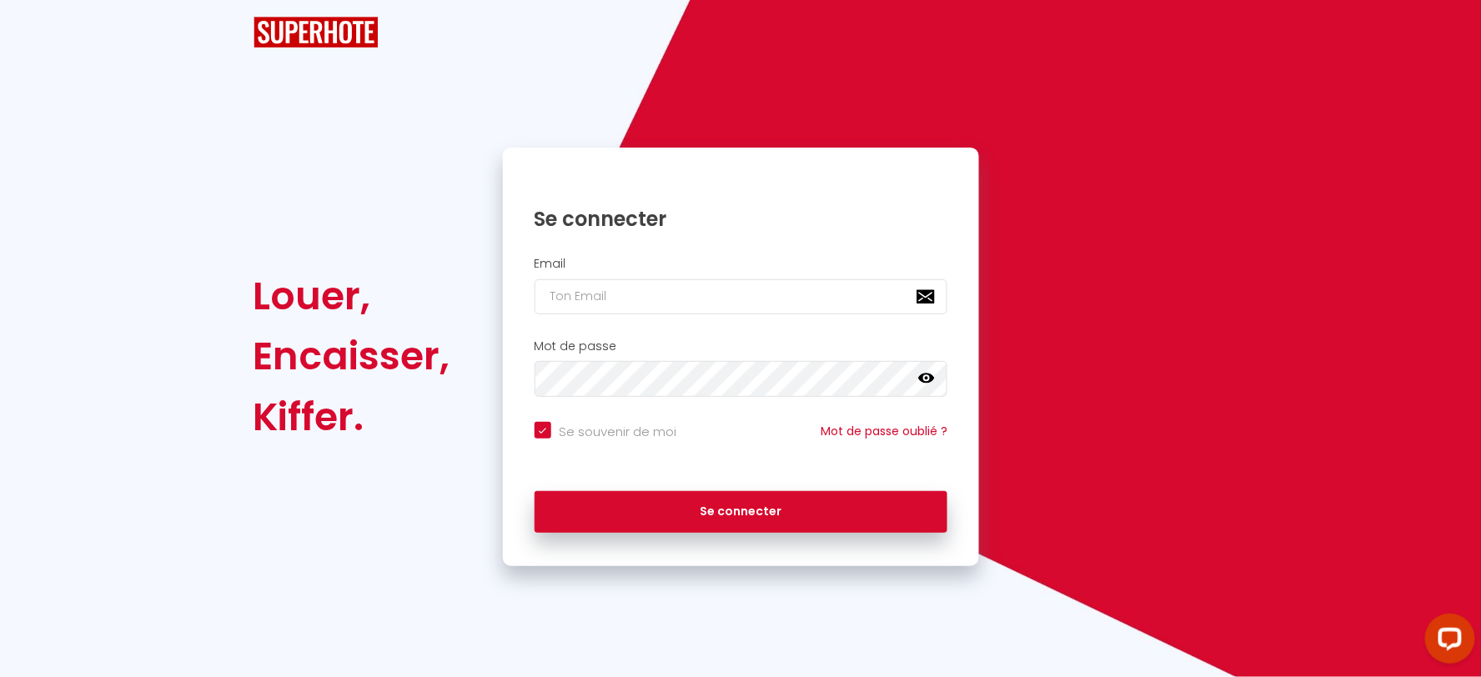 Image resolution: width=1482 pixels, height=677 pixels. I want to click on input: Ton Email, so click(742, 297).